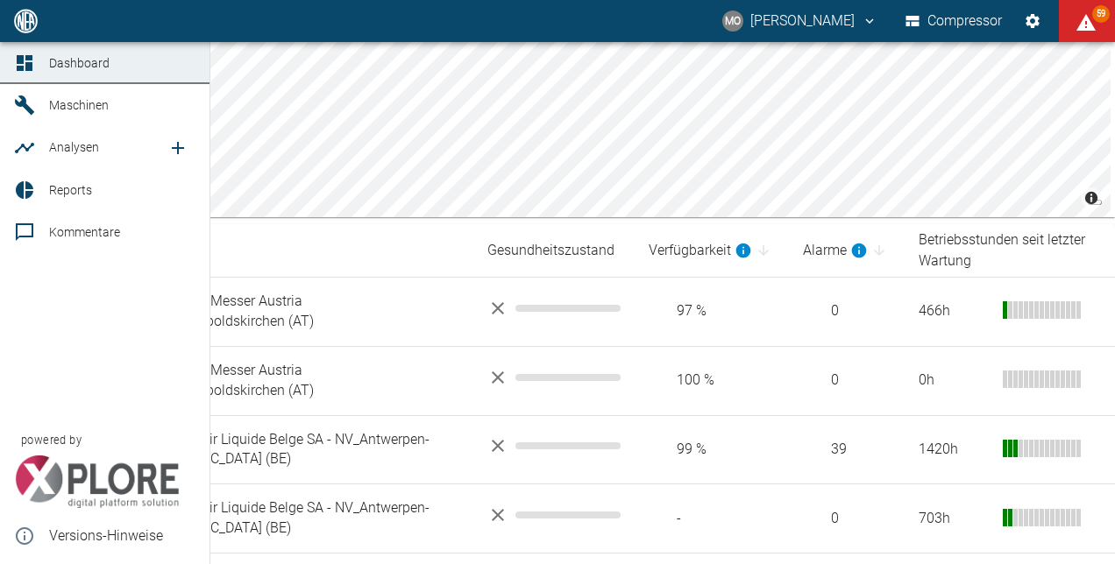 The width and height of the screenshot is (1115, 564). What do you see at coordinates (96, 482) in the screenshot?
I see `img: Xplore Logo` at bounding box center [96, 482].